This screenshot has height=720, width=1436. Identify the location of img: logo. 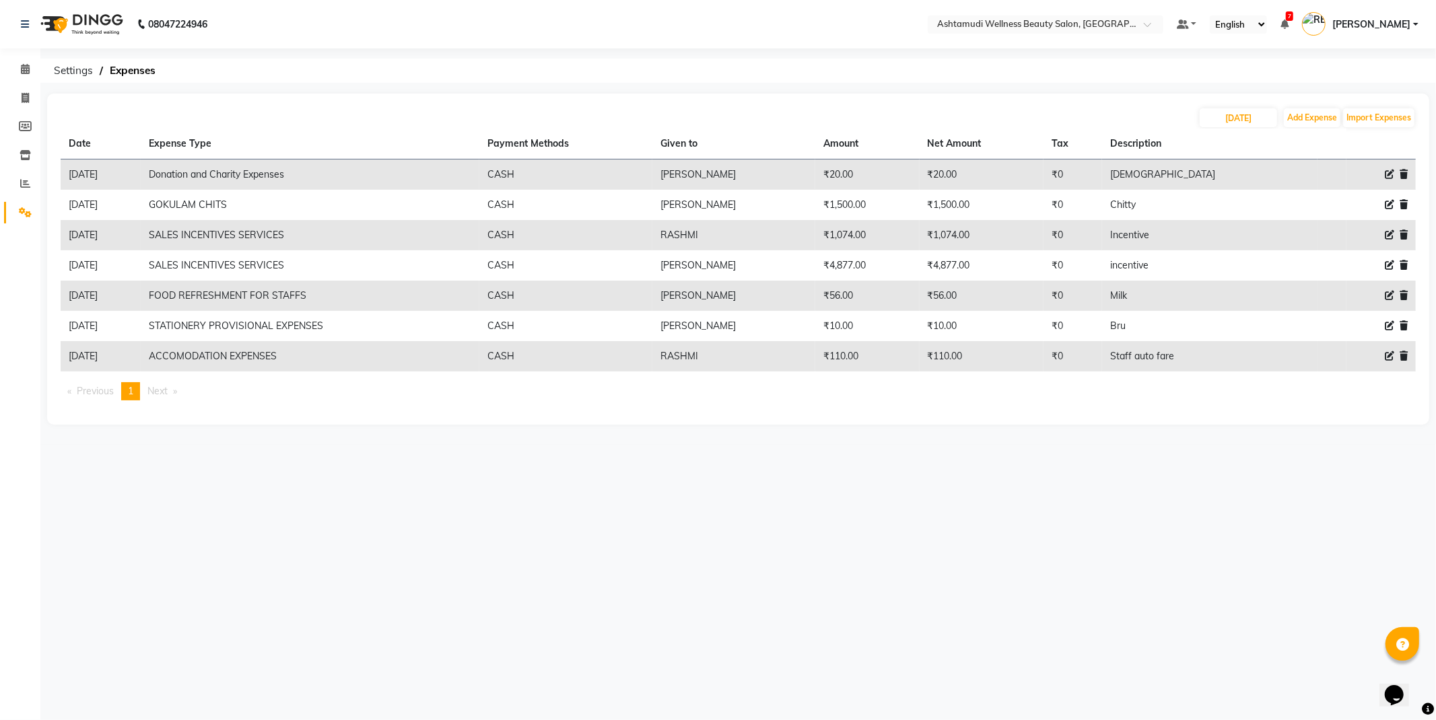
(80, 24).